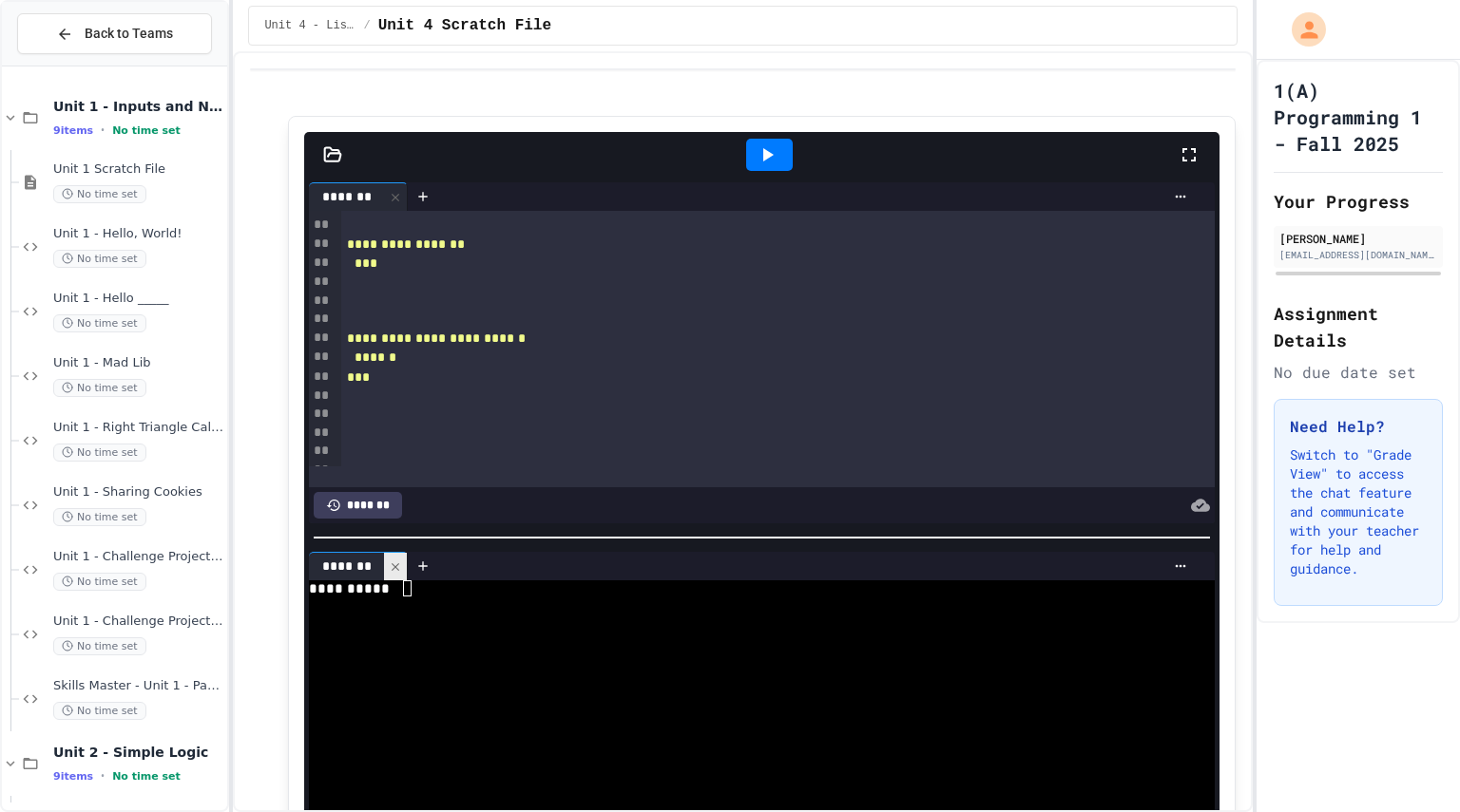 This screenshot has height=812, width=1460. Describe the element at coordinates (1358, 426) in the screenshot. I see `h3: Need Help?` at that location.